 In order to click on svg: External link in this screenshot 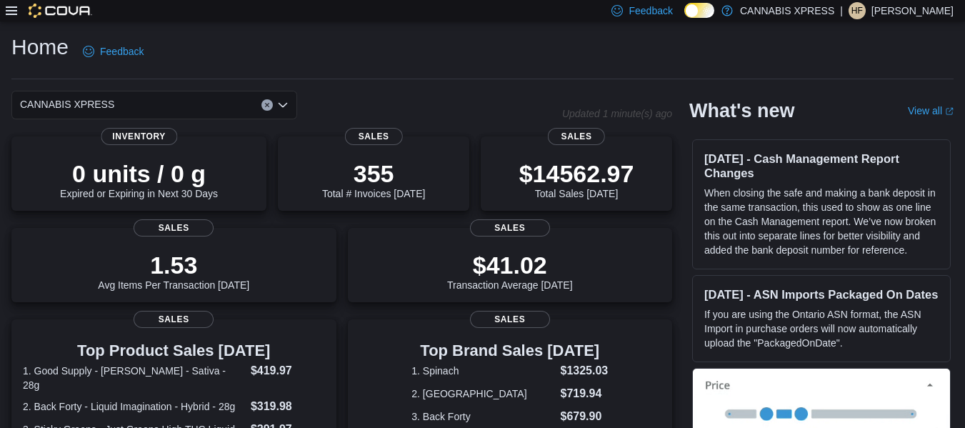, I will do `click(949, 111)`.